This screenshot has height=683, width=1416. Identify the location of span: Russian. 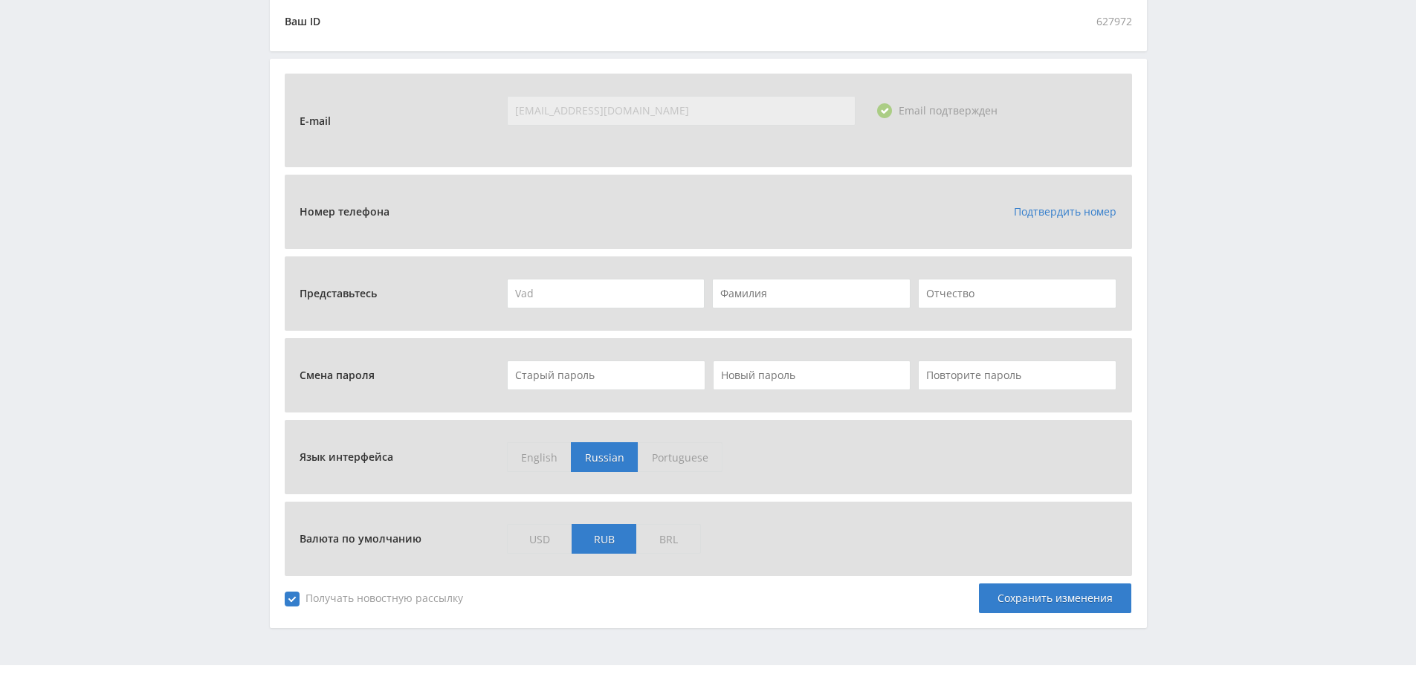
(604, 457).